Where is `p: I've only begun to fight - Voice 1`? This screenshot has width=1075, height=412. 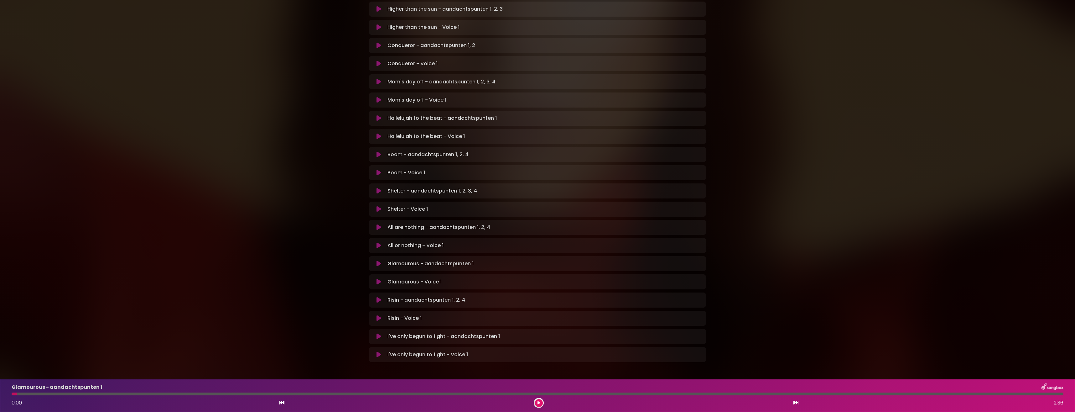 p: I've only begun to fight - Voice 1 is located at coordinates (428, 354).